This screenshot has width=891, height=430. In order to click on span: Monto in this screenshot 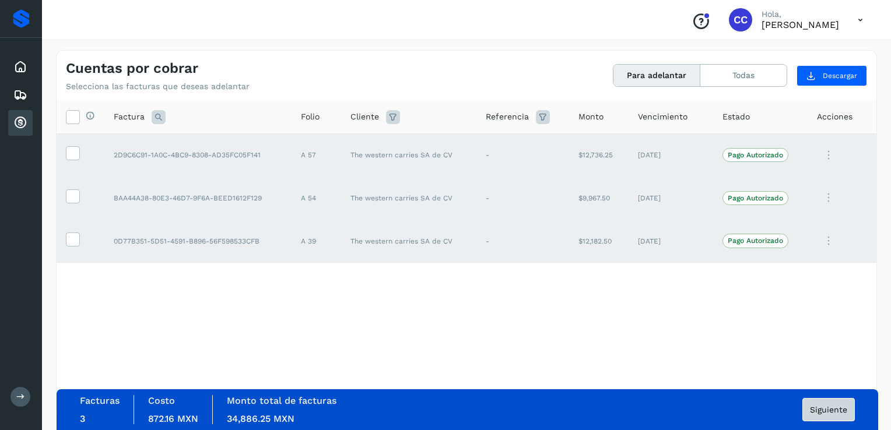, I will do `click(590, 117)`.